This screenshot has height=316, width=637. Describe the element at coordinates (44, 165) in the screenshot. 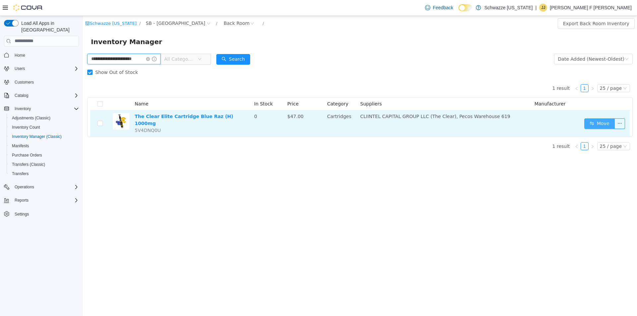

I see `button: Transfers (Classic)` at that location.